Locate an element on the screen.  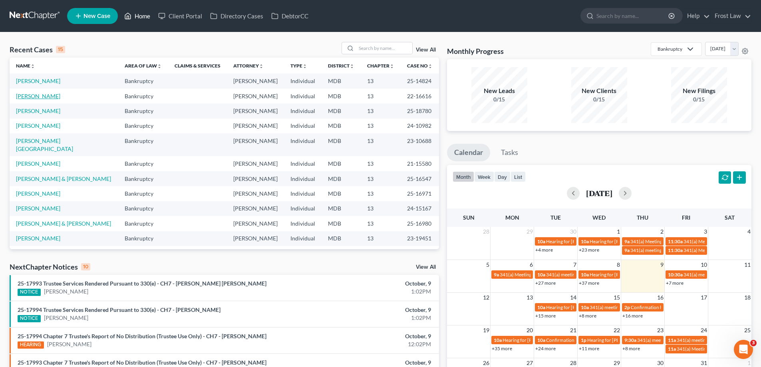
div: 1:02PM is located at coordinates (365, 318).